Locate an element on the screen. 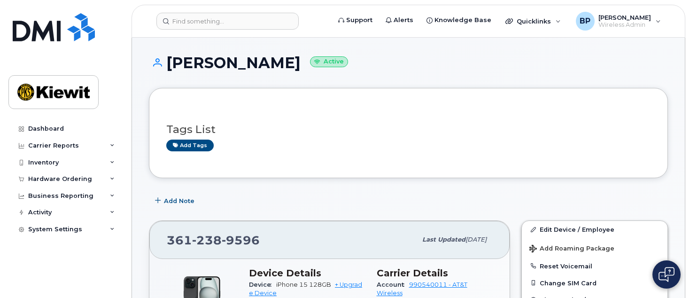  span: Account is located at coordinates (393, 284).